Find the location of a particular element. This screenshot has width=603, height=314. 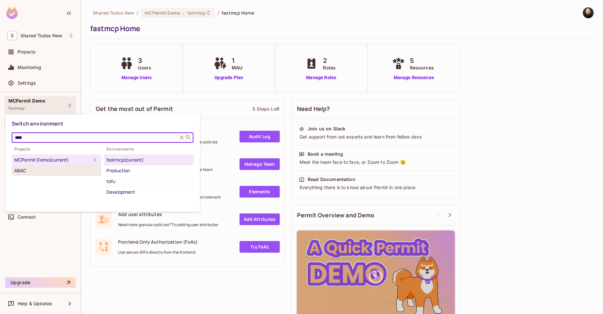

div: Production is located at coordinates (149, 171).